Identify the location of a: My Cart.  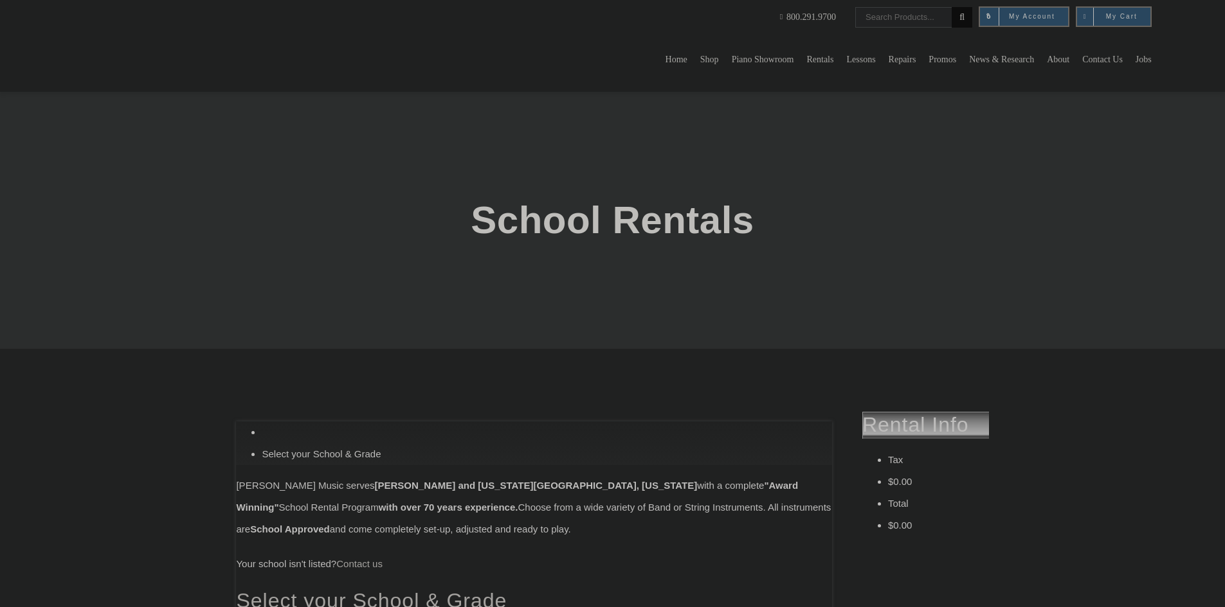
(1113, 17).